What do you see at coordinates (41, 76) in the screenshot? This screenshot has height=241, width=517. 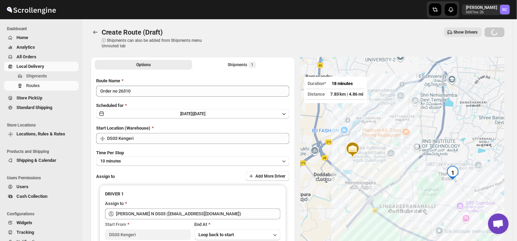 I see `button: Shipments` at bounding box center [41, 76].